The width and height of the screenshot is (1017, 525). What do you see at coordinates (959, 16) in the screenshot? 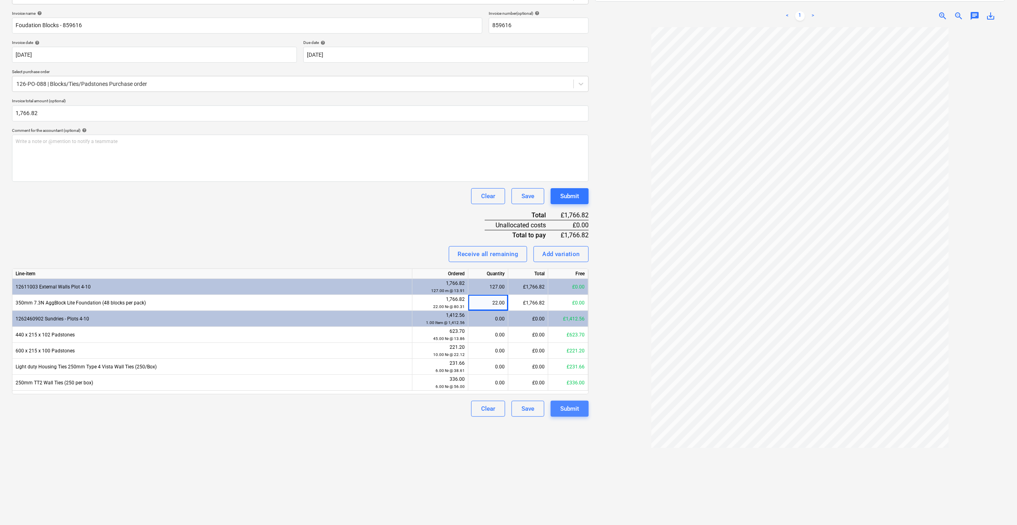
I see `span: zoom_out` at bounding box center [959, 16].